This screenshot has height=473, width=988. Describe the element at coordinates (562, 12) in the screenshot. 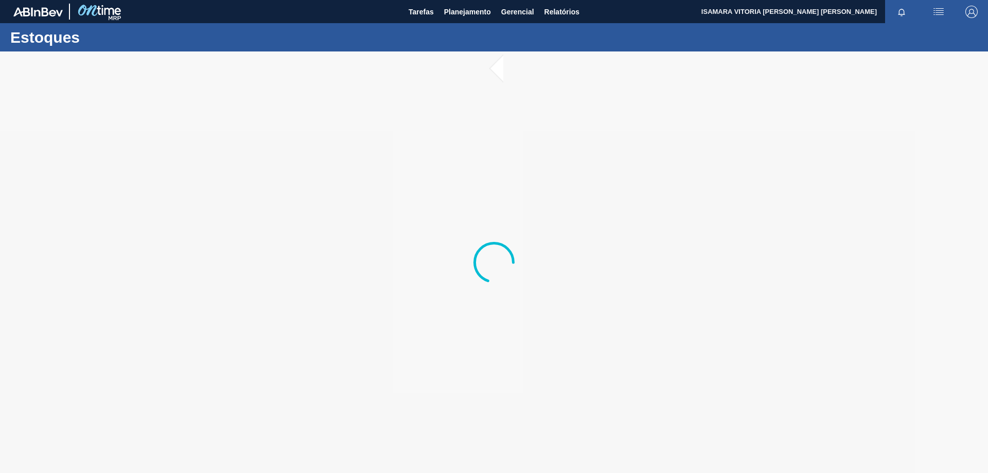

I see `span: Relatórios` at that location.